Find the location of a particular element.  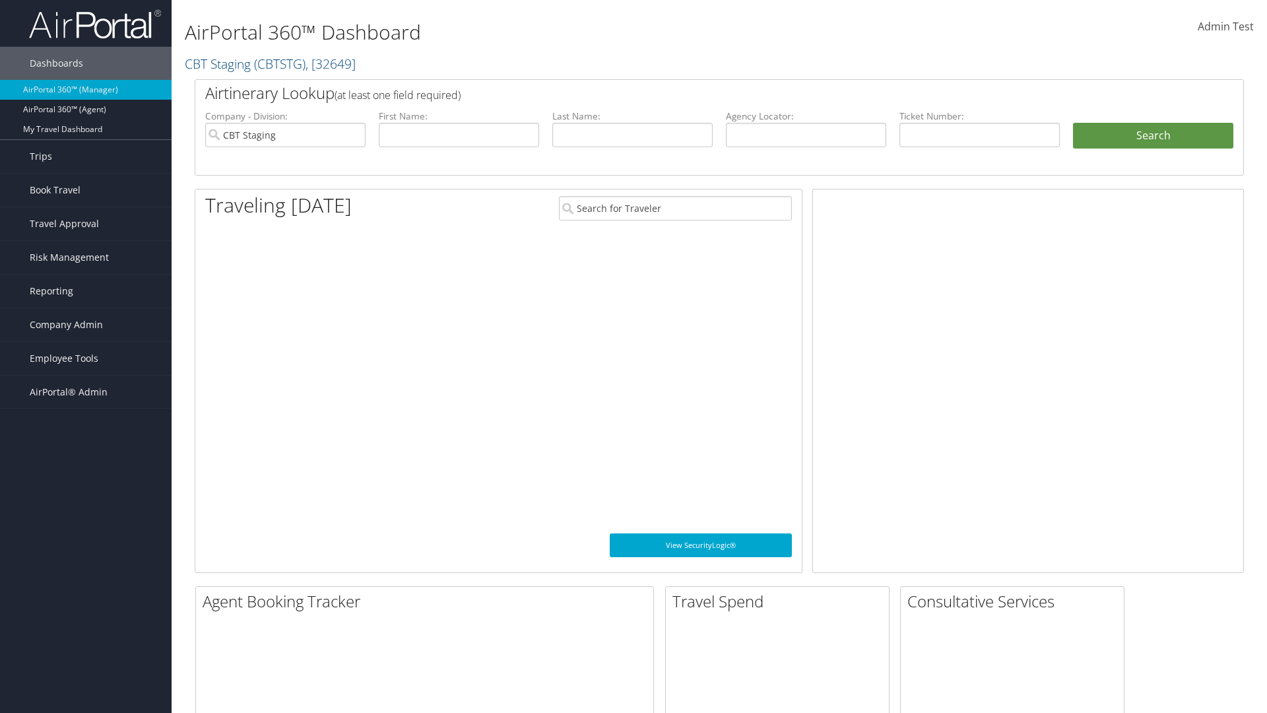

span: , [ 32649 ] is located at coordinates (331, 63).